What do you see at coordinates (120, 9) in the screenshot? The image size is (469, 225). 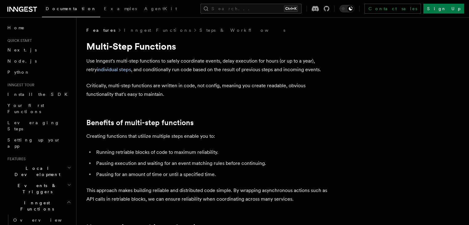 I see `span: Examples` at bounding box center [120, 9].